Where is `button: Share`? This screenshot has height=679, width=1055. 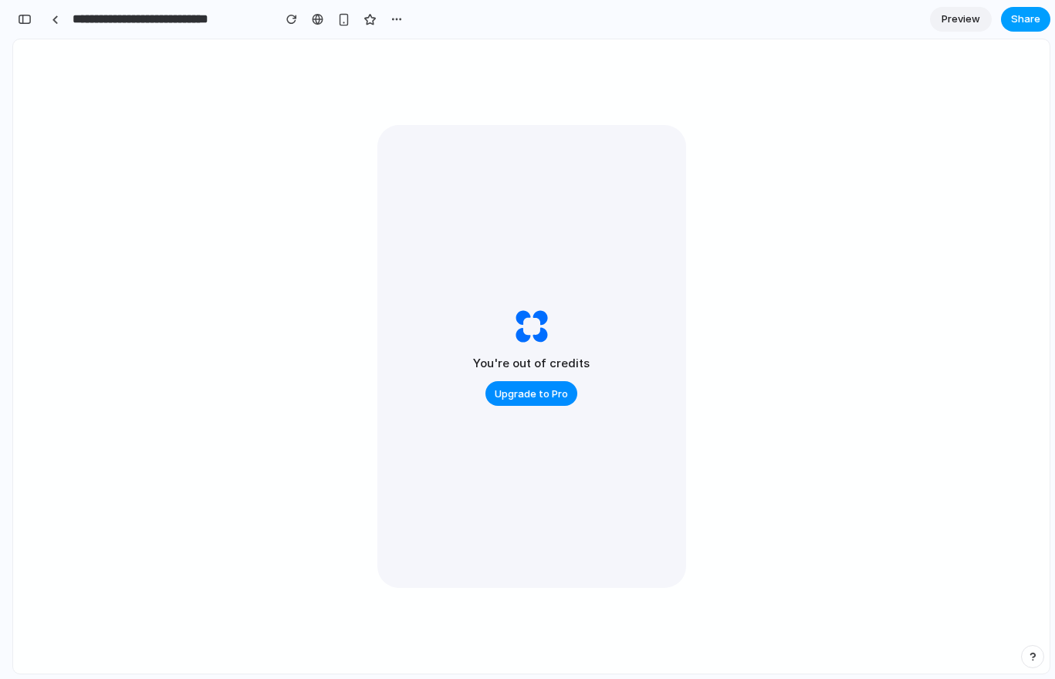 button: Share is located at coordinates (1026, 19).